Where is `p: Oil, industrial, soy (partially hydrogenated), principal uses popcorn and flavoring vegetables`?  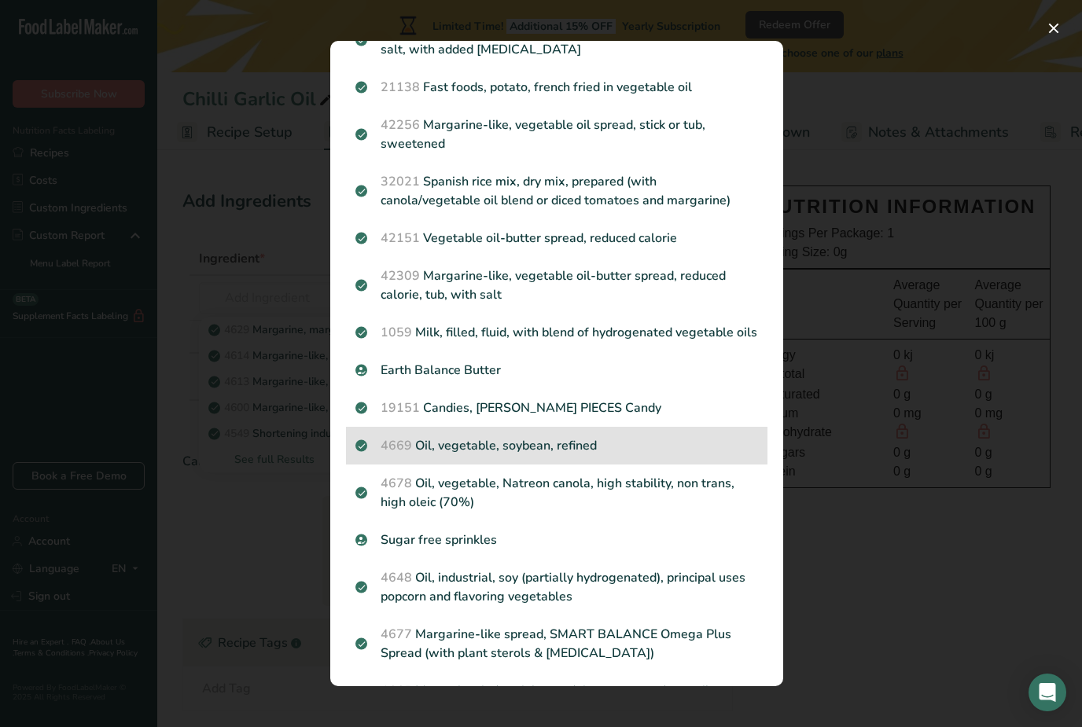
p: Oil, industrial, soy (partially hydrogenated), principal uses popcorn and flavoring vegetables is located at coordinates (557, 587).